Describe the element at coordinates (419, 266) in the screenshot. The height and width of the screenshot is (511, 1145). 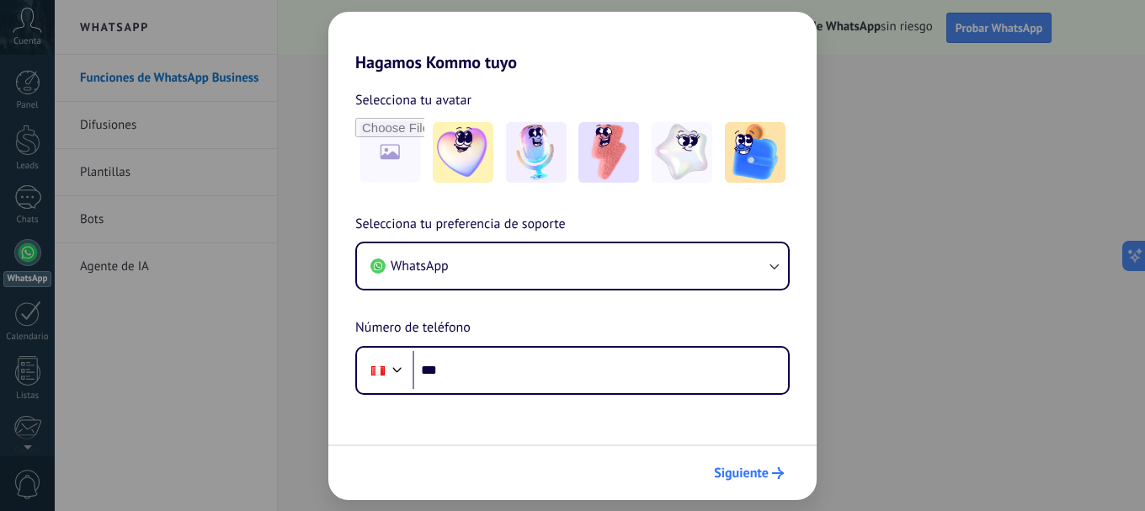
I see `span: WhatsApp` at that location.